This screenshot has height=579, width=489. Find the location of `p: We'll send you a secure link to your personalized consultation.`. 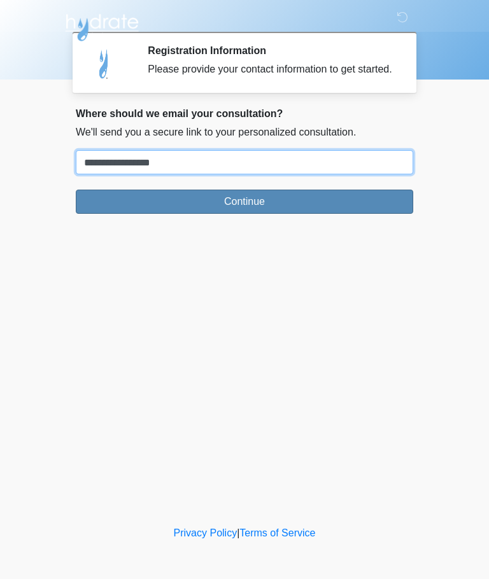

p: We'll send you a secure link to your personalized consultation. is located at coordinates (244, 132).